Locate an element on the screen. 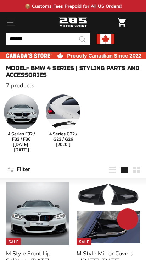 This screenshot has height=260, width=146. span: 4 Series G22 / G23 / G26 [2020-] is located at coordinates (63, 139).